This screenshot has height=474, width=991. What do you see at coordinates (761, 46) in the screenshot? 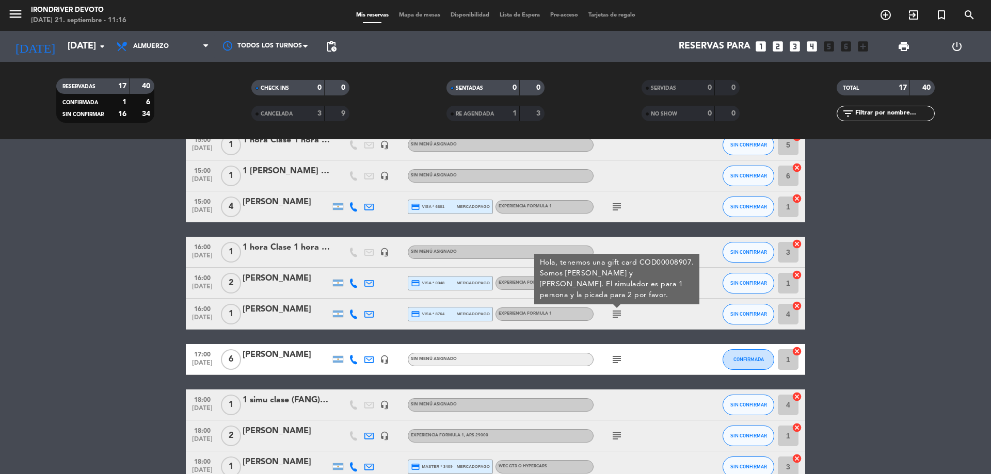
I see `i: looks_one` at bounding box center [761, 46].